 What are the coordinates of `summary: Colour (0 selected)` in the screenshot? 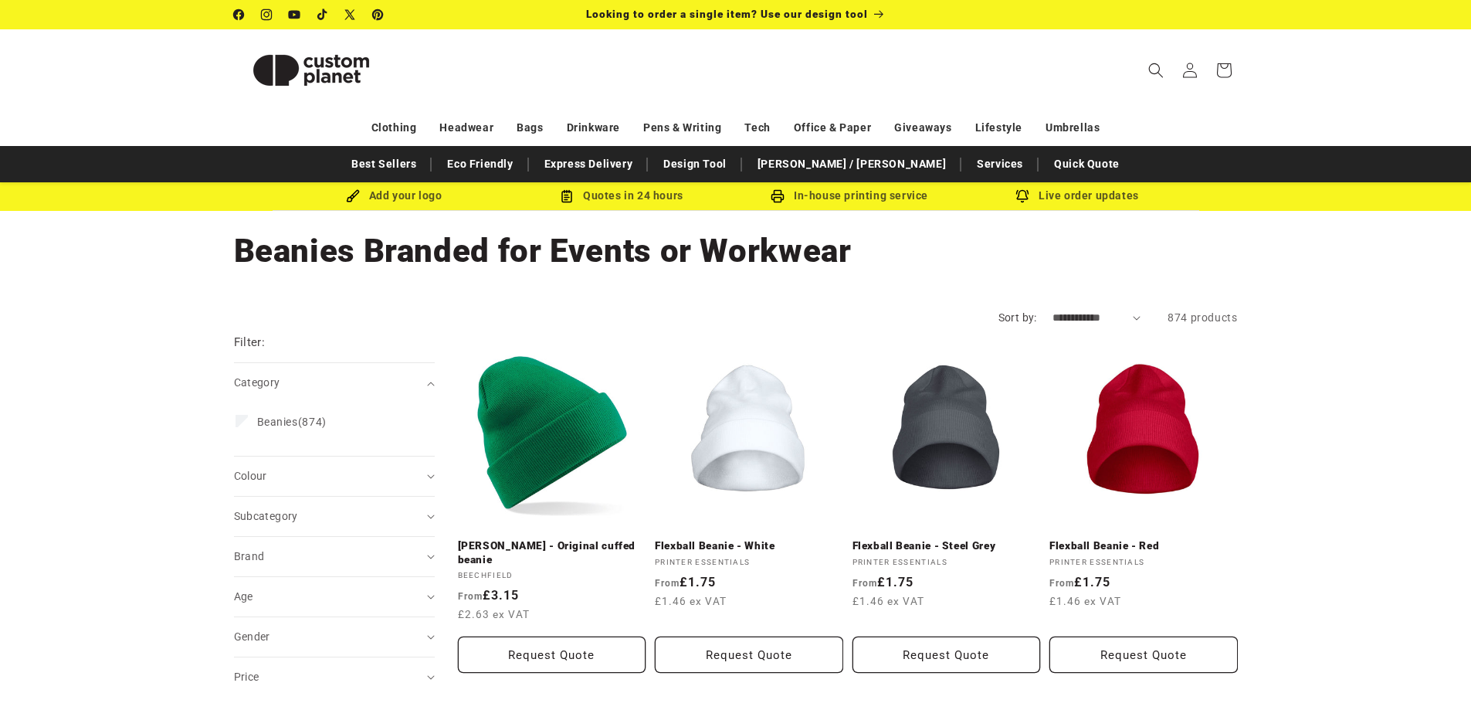 It's located at (334, 476).